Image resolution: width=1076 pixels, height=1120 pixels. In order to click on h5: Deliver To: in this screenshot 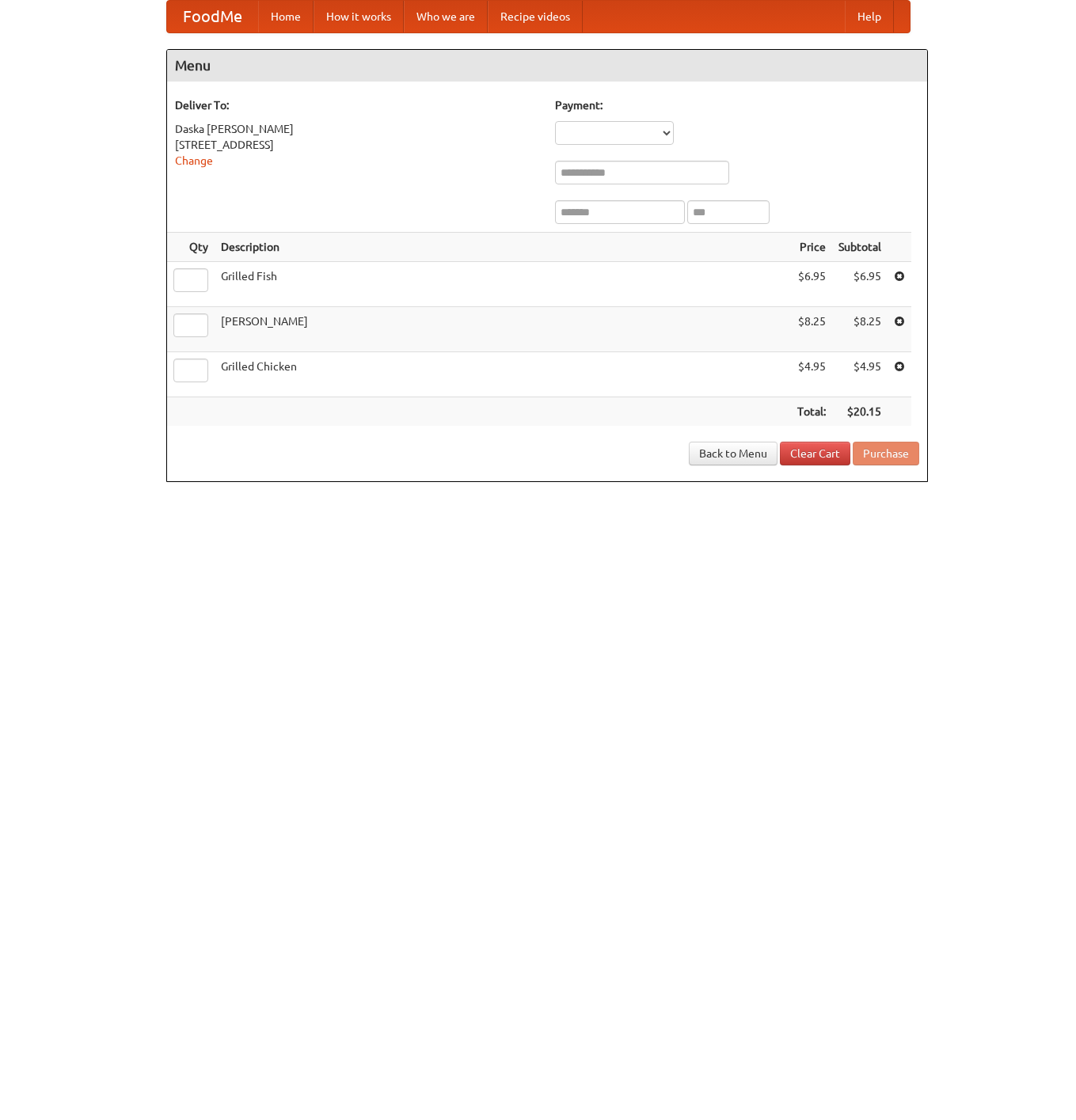, I will do `click(357, 106)`.